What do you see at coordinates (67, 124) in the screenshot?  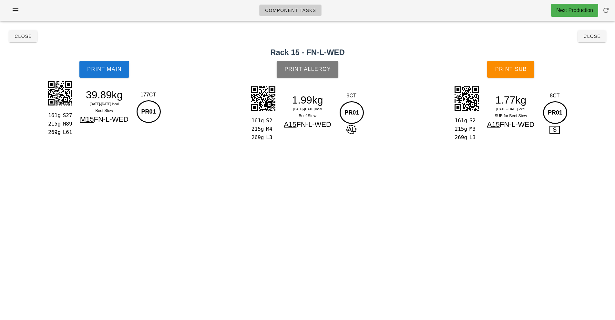 I see `div: M89` at bounding box center [67, 124].